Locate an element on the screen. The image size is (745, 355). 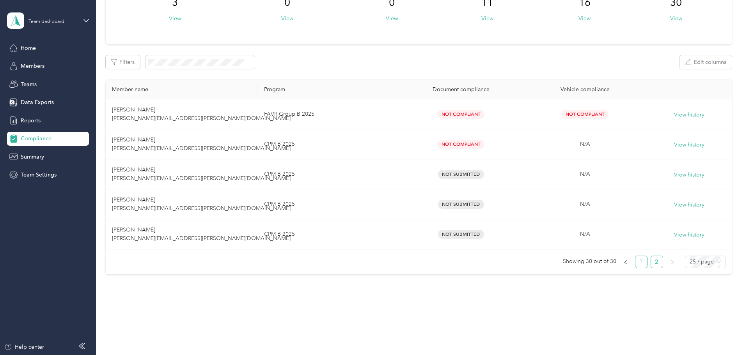
li: Next Page is located at coordinates (672, 262).